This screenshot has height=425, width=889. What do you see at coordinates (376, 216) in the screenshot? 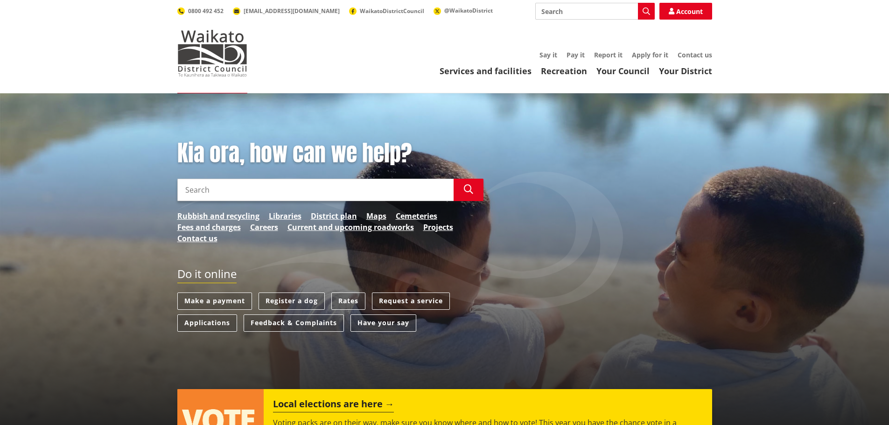
I see `a: Maps` at bounding box center [376, 216].